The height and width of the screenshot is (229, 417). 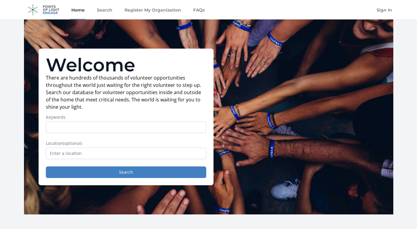 What do you see at coordinates (72, 143) in the screenshot?
I see `span: (optional)` at bounding box center [72, 143].